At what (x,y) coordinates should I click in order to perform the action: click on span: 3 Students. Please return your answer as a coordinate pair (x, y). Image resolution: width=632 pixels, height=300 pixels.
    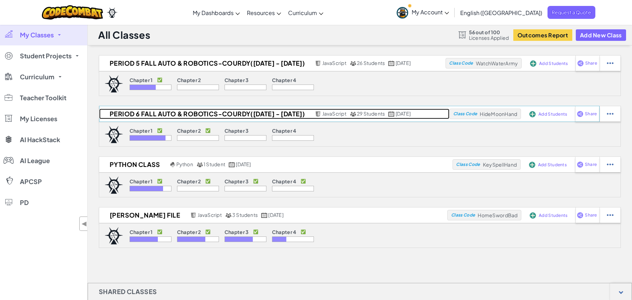
    Looking at the image, I should click on (245, 215).